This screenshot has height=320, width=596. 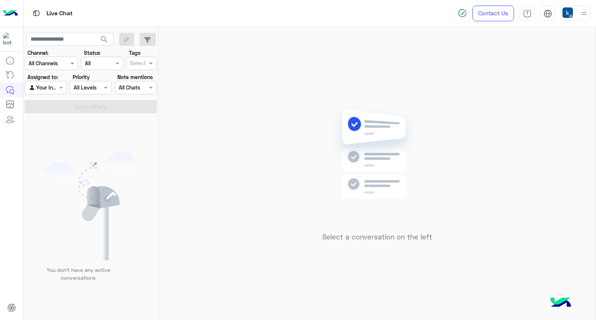 I want to click on p: You don’t have any active conversations, so click(x=78, y=273).